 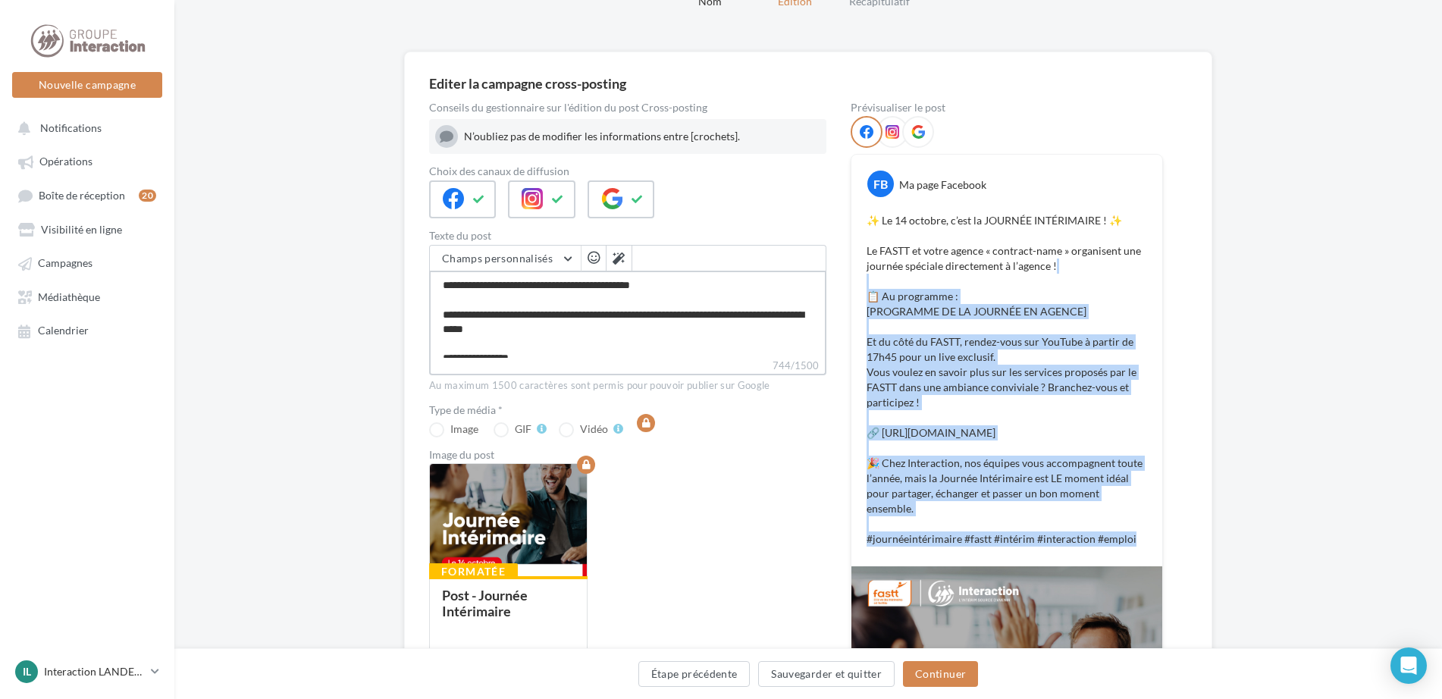 I want to click on div: 20, so click(x=147, y=196).